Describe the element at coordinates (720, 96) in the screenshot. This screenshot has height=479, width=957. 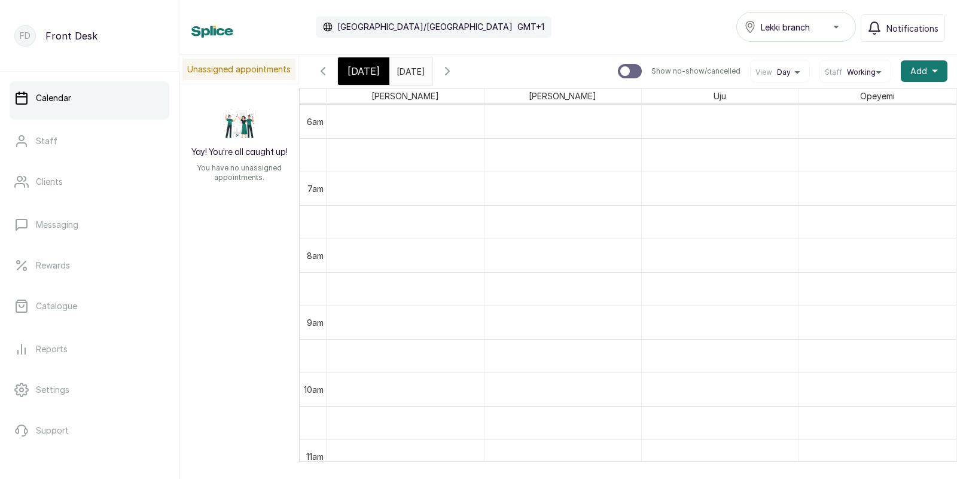
I see `span: Uju` at that location.